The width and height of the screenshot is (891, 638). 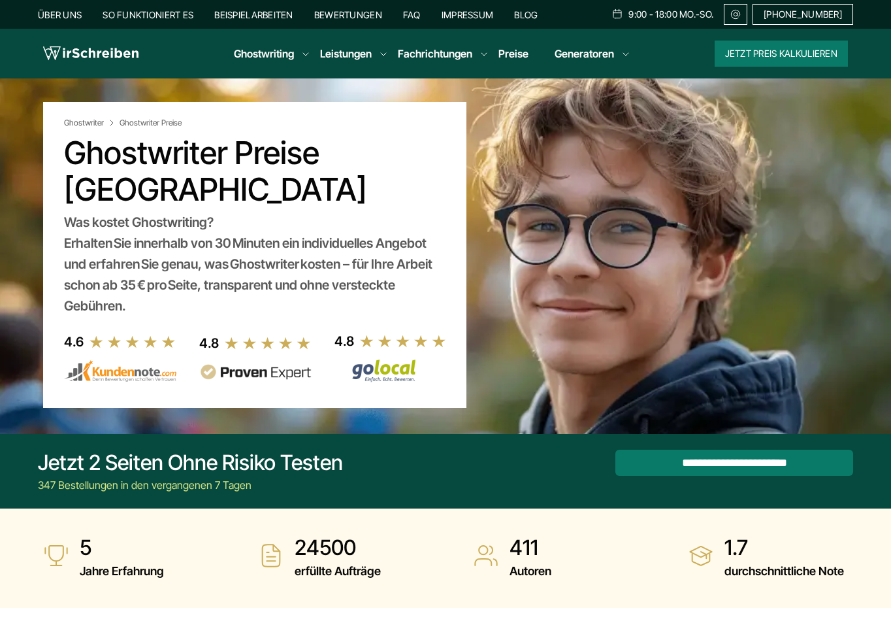 I want to click on img: provenexpert reviews, so click(x=255, y=372).